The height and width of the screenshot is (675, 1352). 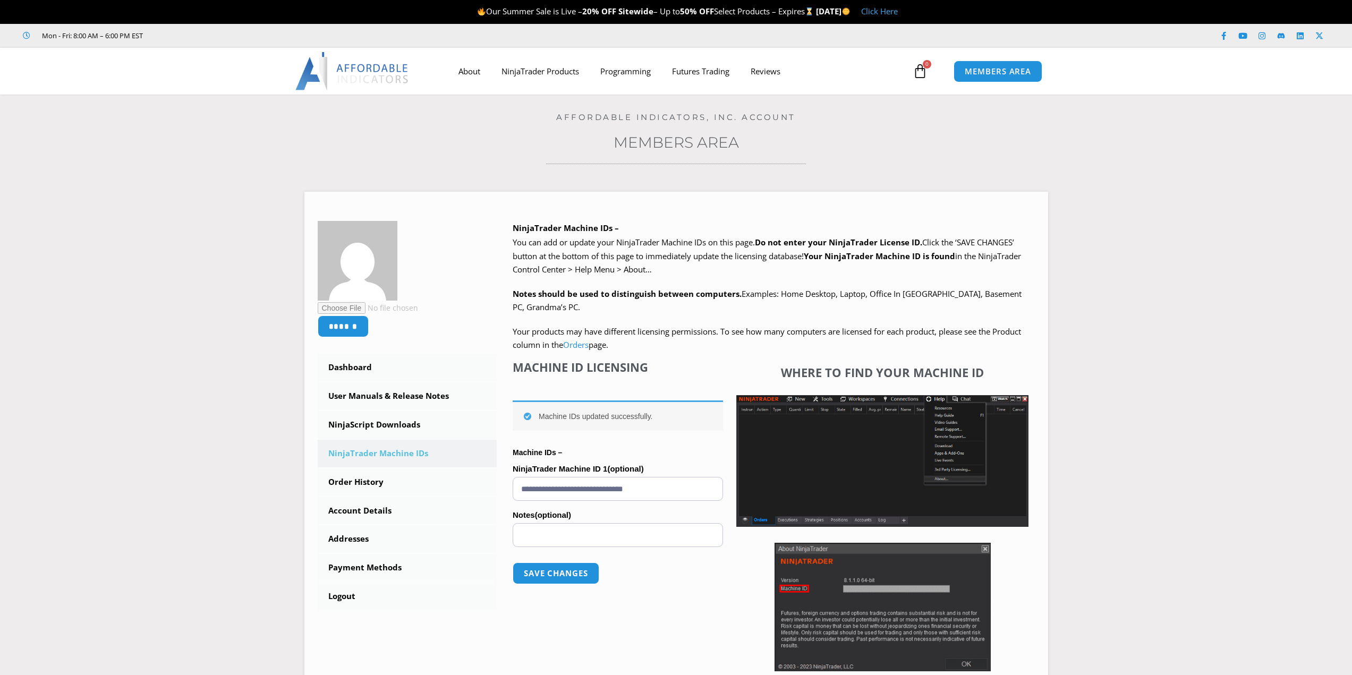 I want to click on a: Logout, so click(x=407, y=597).